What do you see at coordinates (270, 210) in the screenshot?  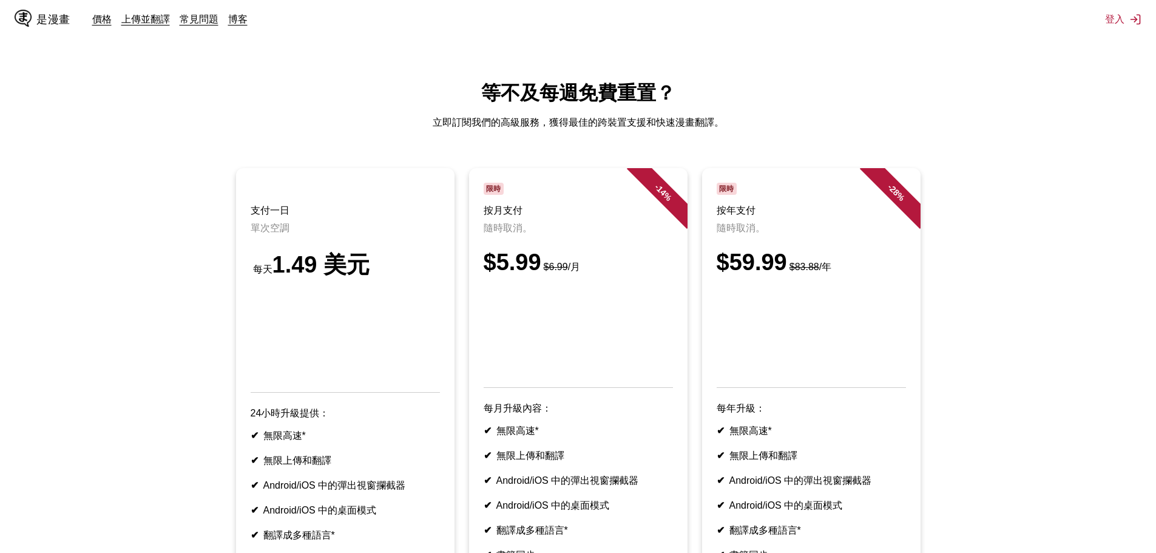 I see `font: 支付一日` at bounding box center [270, 210].